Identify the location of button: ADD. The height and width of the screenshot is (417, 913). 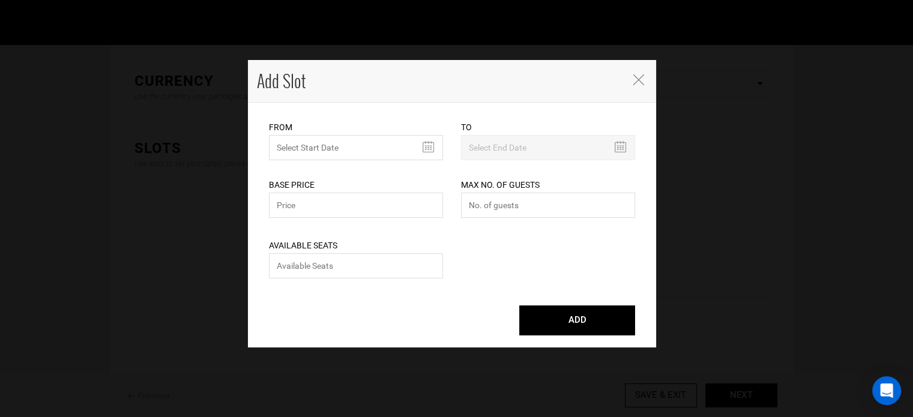
(577, 321).